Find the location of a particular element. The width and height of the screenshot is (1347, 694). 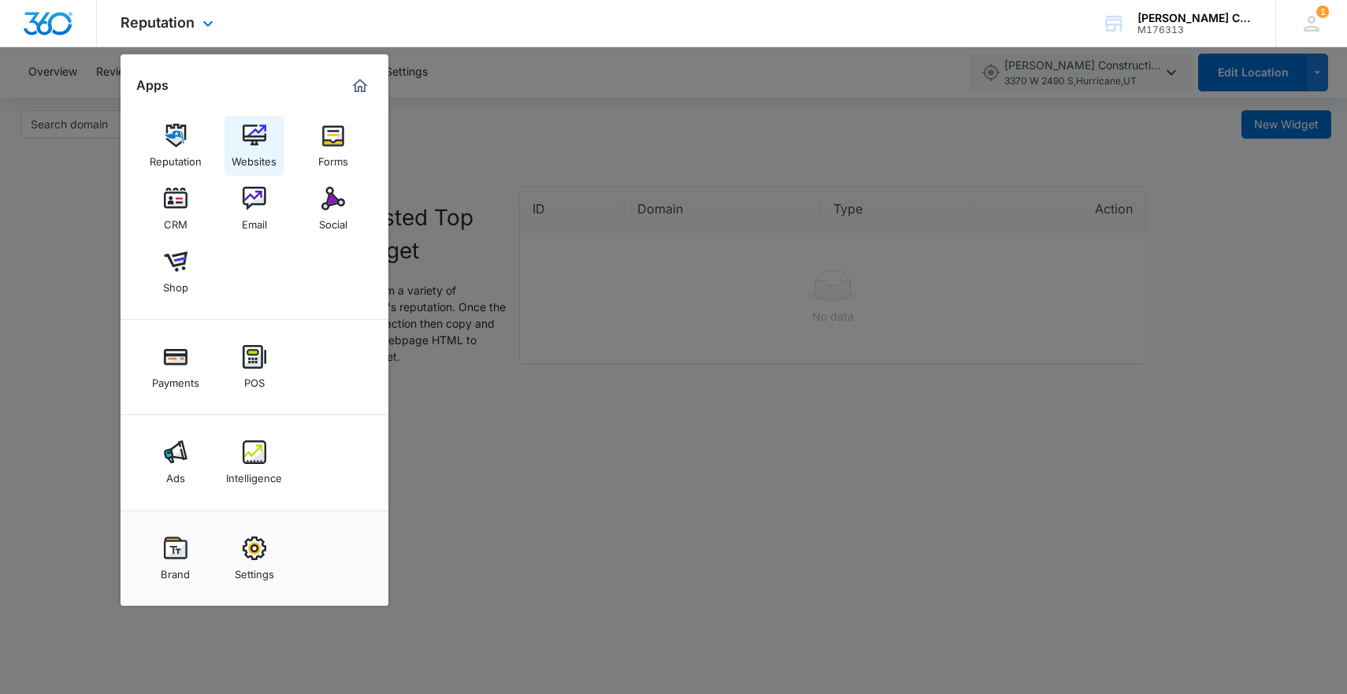

div: Websites is located at coordinates (254, 157).